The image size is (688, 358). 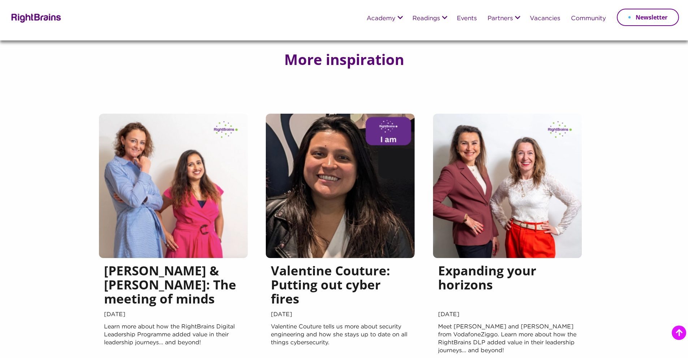 I want to click on h3: More inspiration, so click(x=344, y=60).